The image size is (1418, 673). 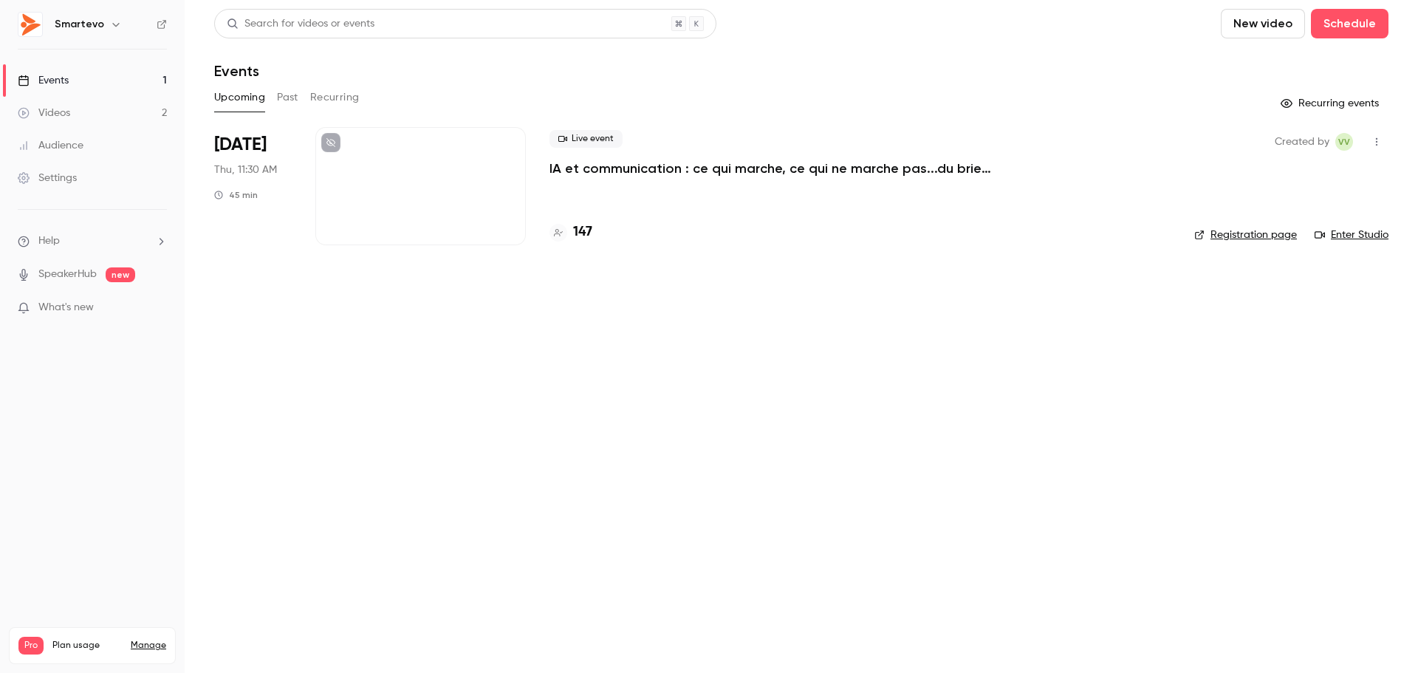 I want to click on span: Created by, so click(x=1302, y=142).